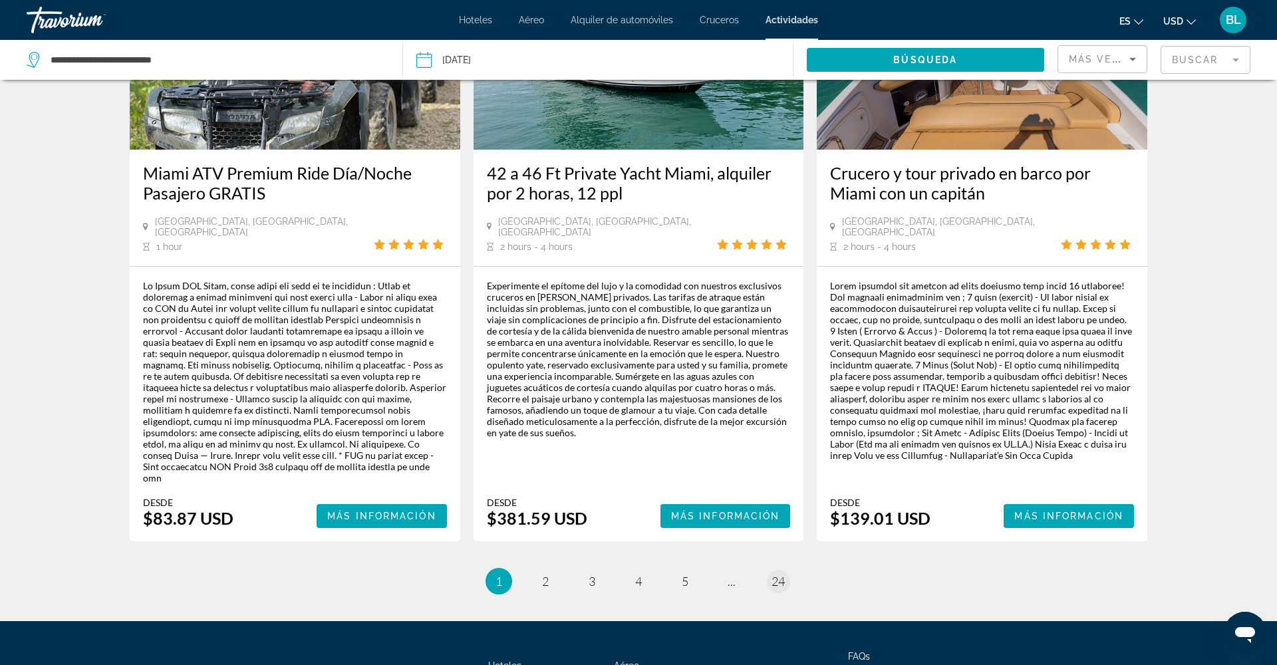 The width and height of the screenshot is (1277, 665). I want to click on a: 42 a 46 Ft Private Yacht Miami, alquiler por 2 horas, 12 ppl, so click(639, 183).